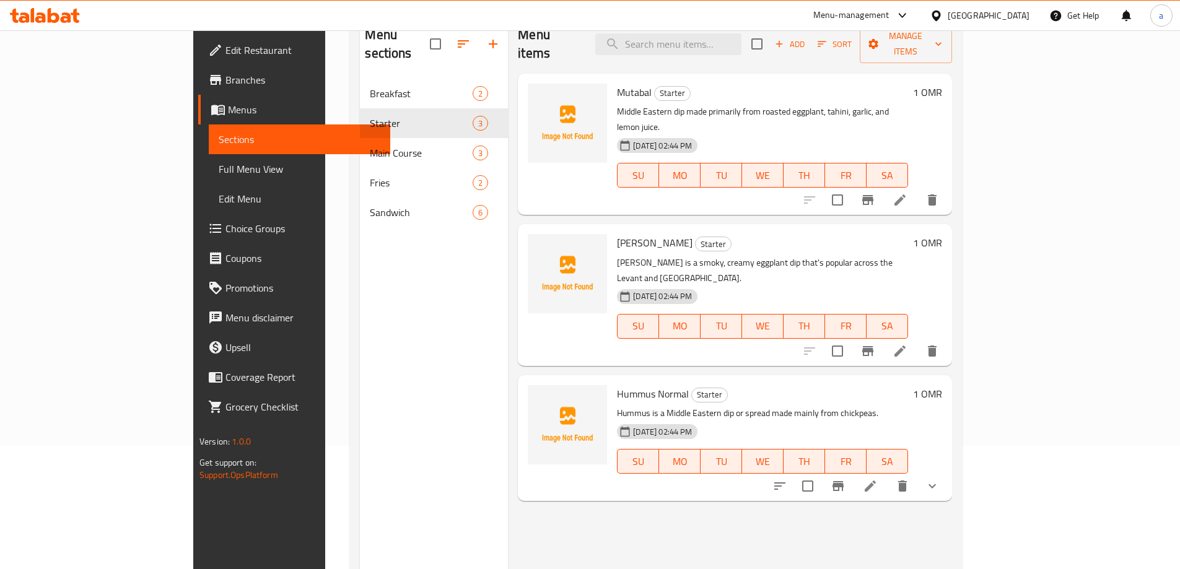 The height and width of the screenshot is (569, 1180). What do you see at coordinates (638, 175) in the screenshot?
I see `span: SU` at bounding box center [638, 175].